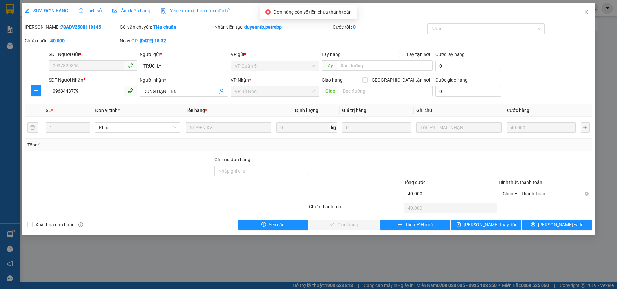 This screenshot has height=289, width=617. I want to click on b: Tiêu chuẩn, so click(164, 27).